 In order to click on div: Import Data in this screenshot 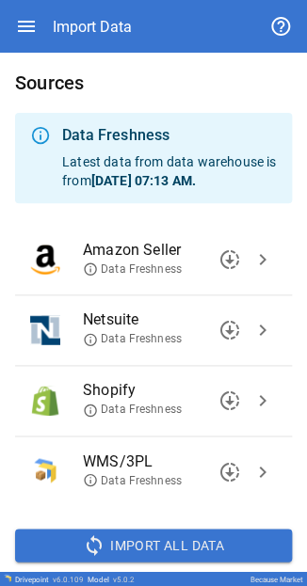, I will do `click(92, 26)`.